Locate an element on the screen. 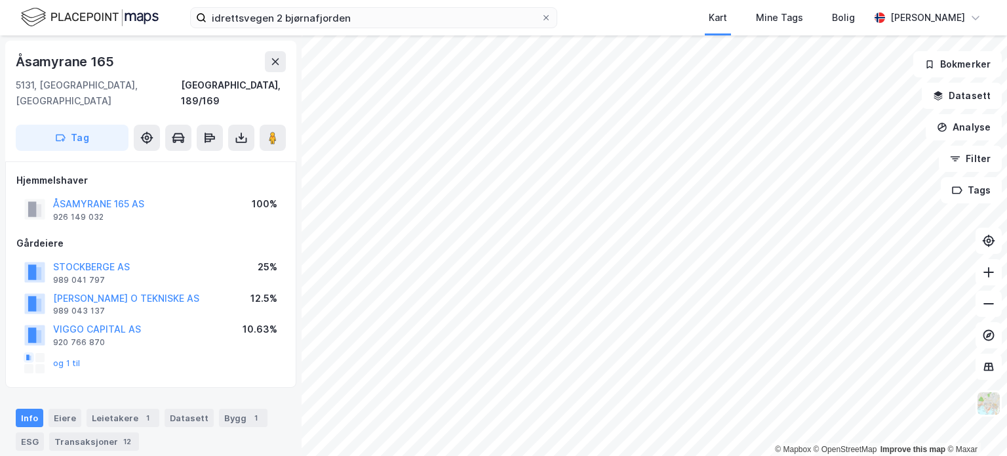 This screenshot has height=456, width=1007. button: Bokmerker is located at coordinates (957, 64).